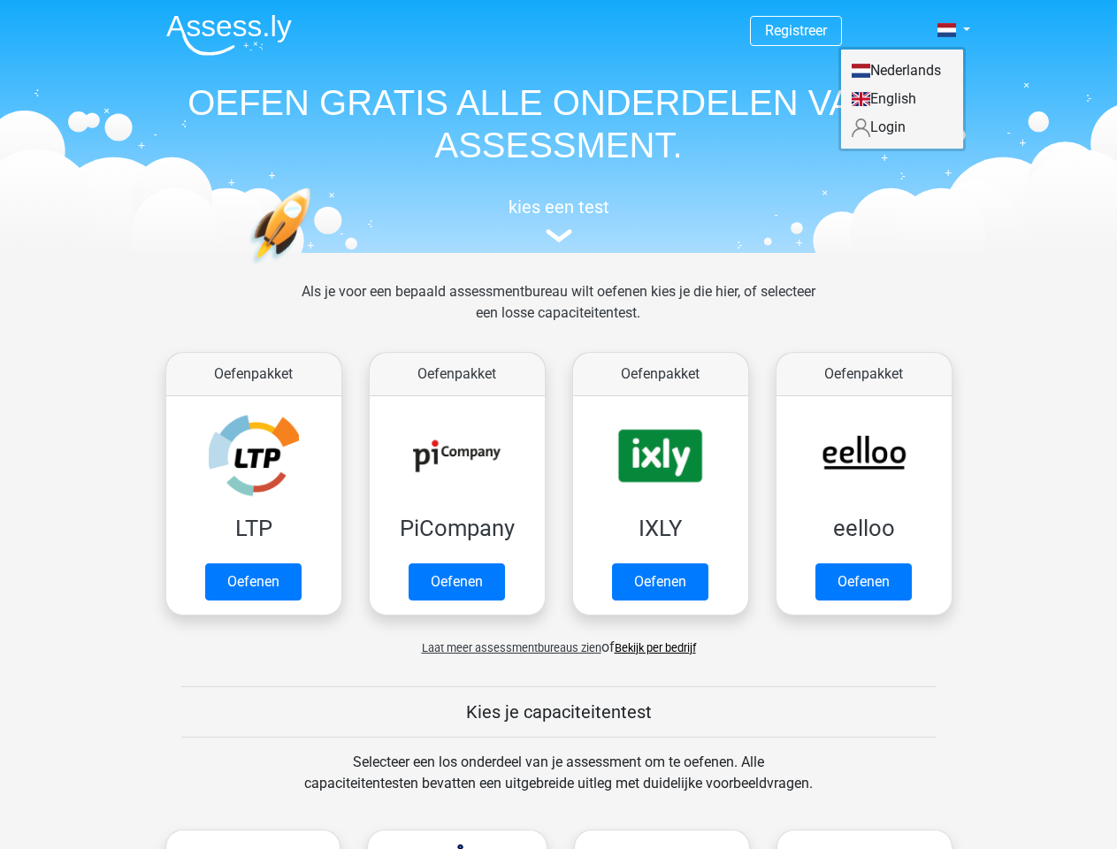 Image resolution: width=1117 pixels, height=849 pixels. I want to click on span: Laat meer assessmentbureaus zien, so click(511, 647).